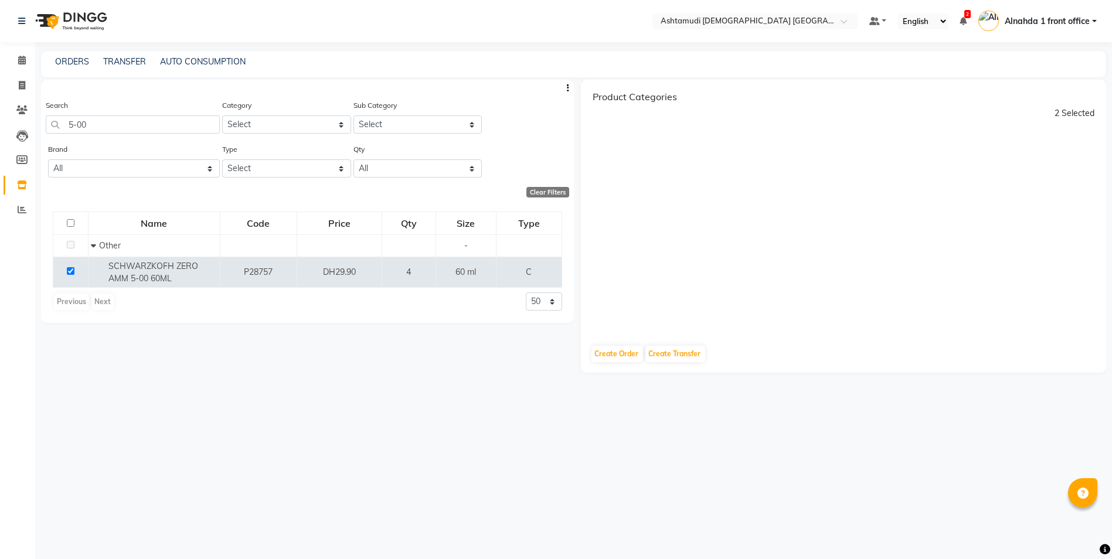  What do you see at coordinates (132, 124) in the screenshot?
I see `input: Search by product name or code` at bounding box center [132, 124].